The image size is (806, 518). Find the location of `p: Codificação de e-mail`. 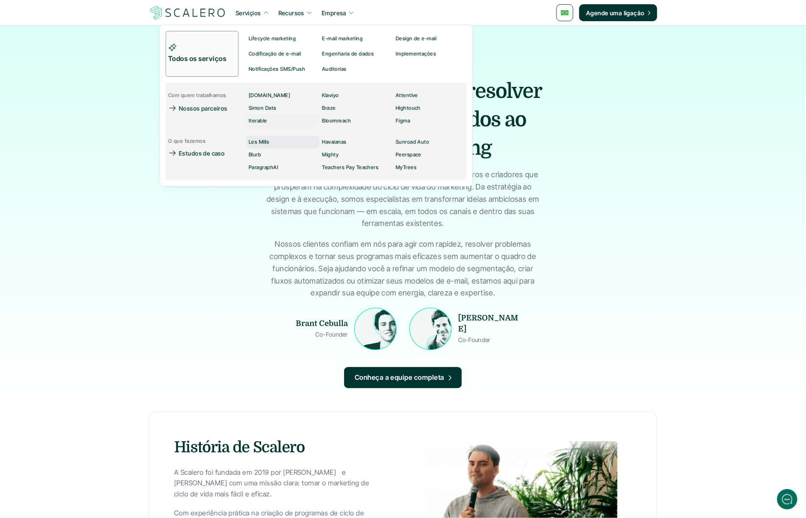

p: Codificação de e-mail is located at coordinates (275, 54).